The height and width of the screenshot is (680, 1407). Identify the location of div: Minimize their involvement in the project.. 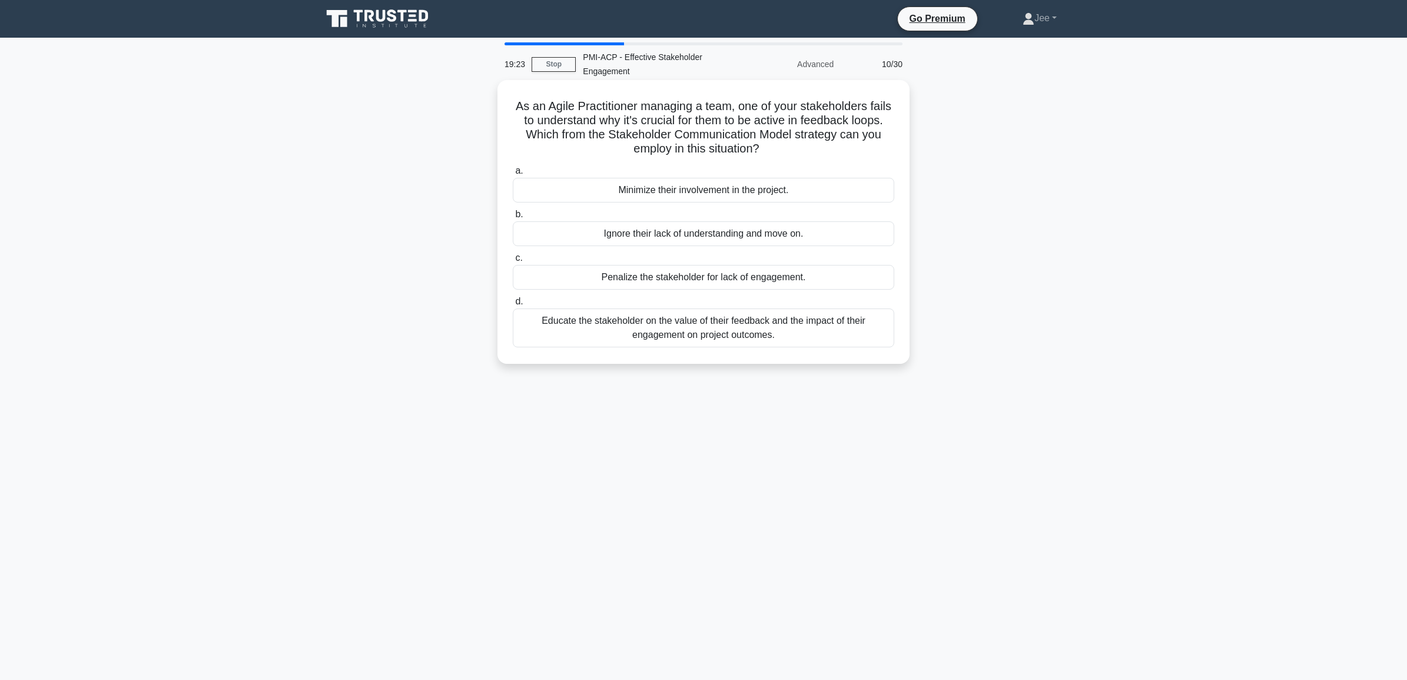
(704, 190).